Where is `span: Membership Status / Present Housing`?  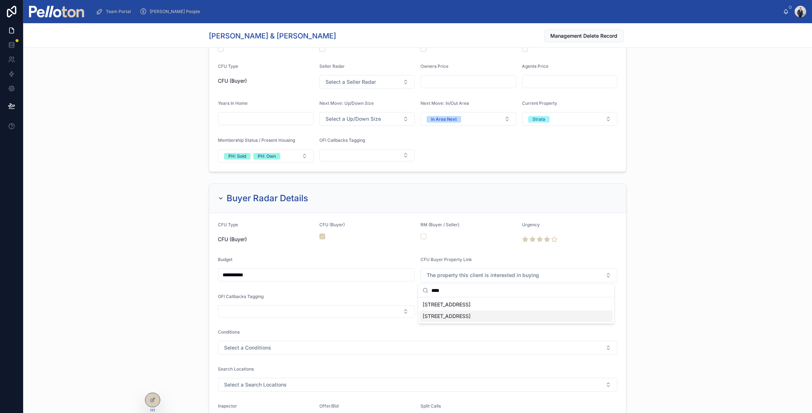
span: Membership Status / Present Housing is located at coordinates (256, 140).